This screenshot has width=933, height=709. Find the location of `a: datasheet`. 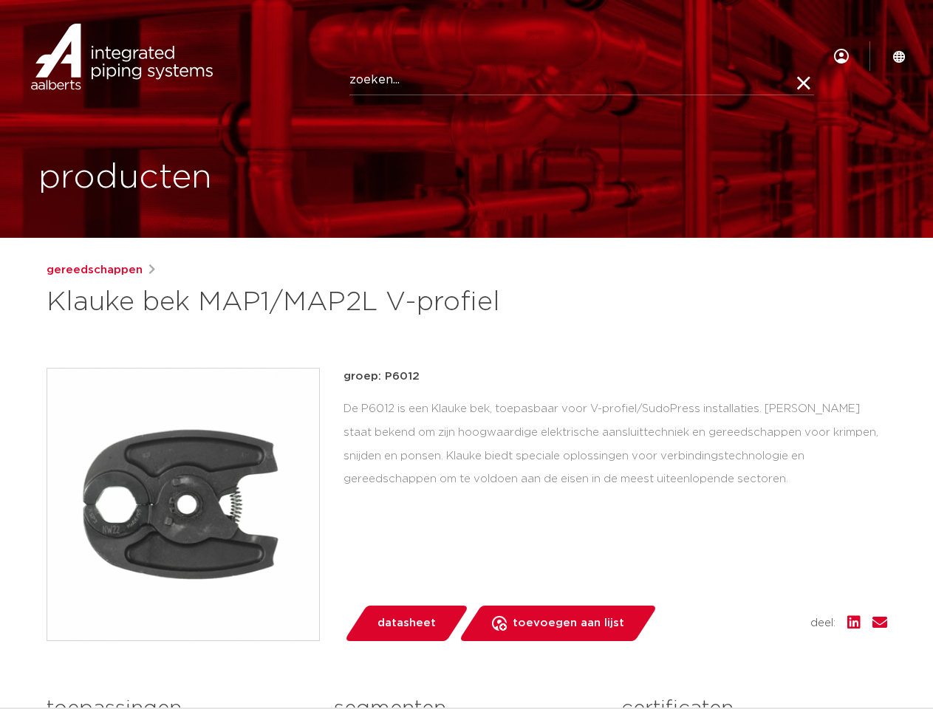

a: datasheet is located at coordinates (406, 623).